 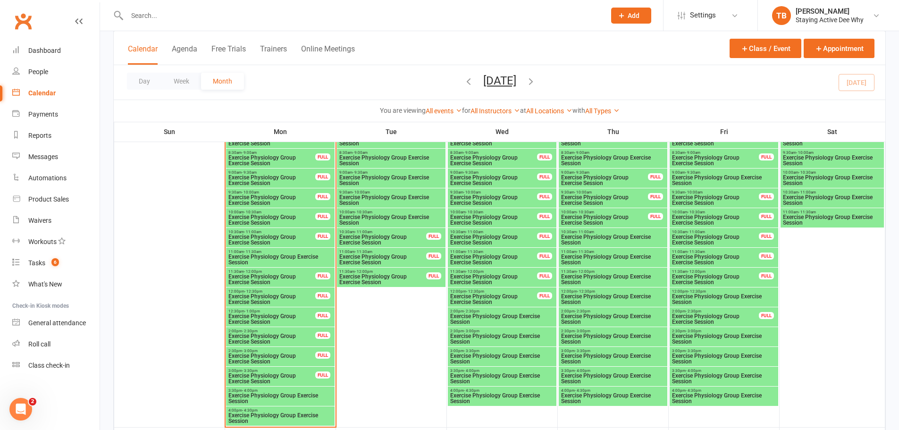 What do you see at coordinates (49, 199) in the screenshot?
I see `div: Product Sales` at bounding box center [49, 199].